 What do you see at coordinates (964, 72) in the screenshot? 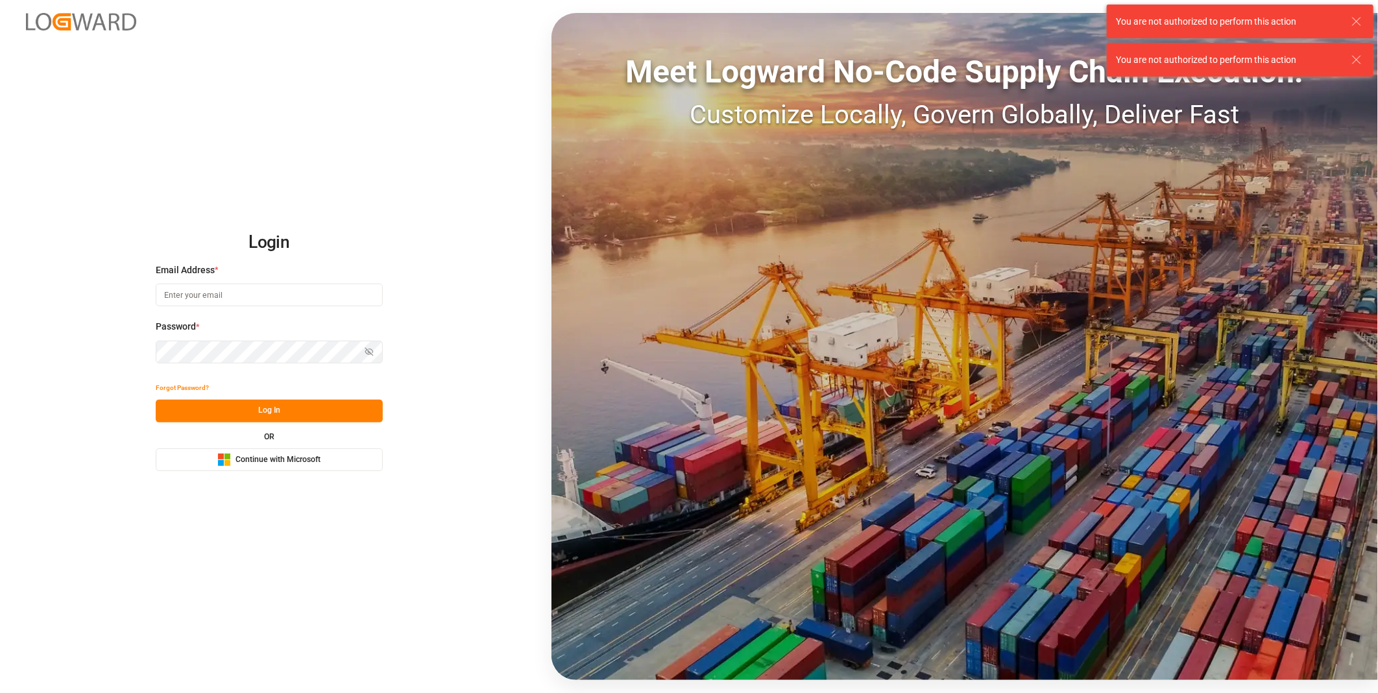
I see `div: Meet Logward No-Code Supply Chain Execution:` at bounding box center [964, 72].